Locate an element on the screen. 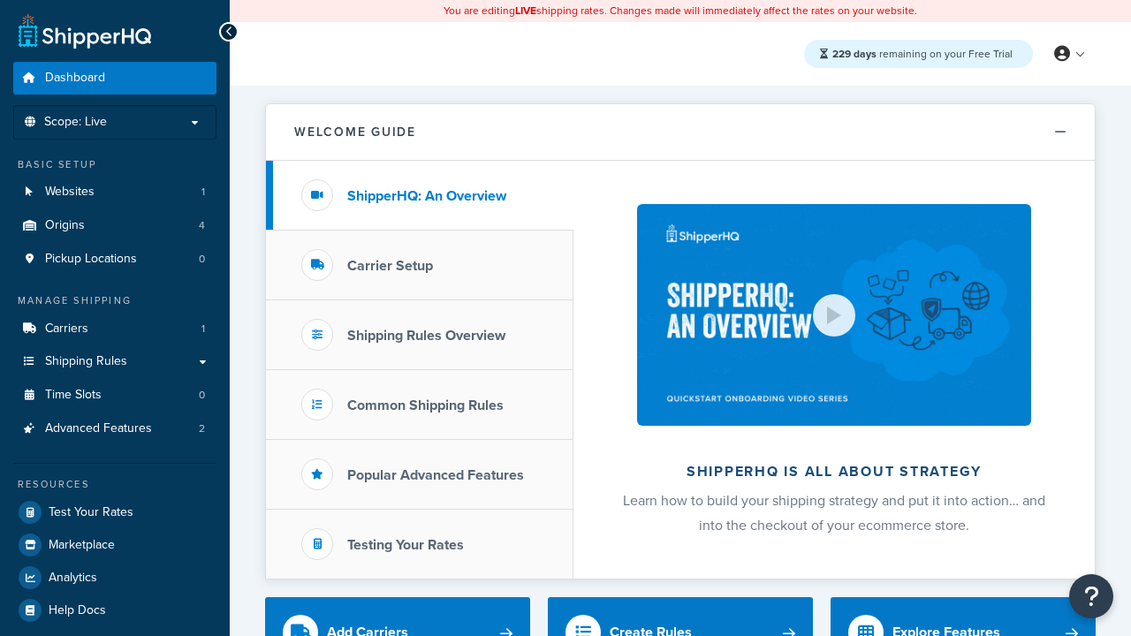 This screenshot has height=636, width=1131. li: Analytics is located at coordinates (115, 578).